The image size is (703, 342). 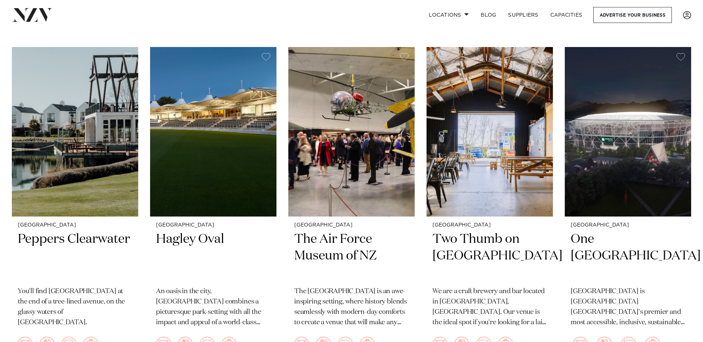 What do you see at coordinates (32, 15) in the screenshot?
I see `img: nzv-logo.png` at bounding box center [32, 15].